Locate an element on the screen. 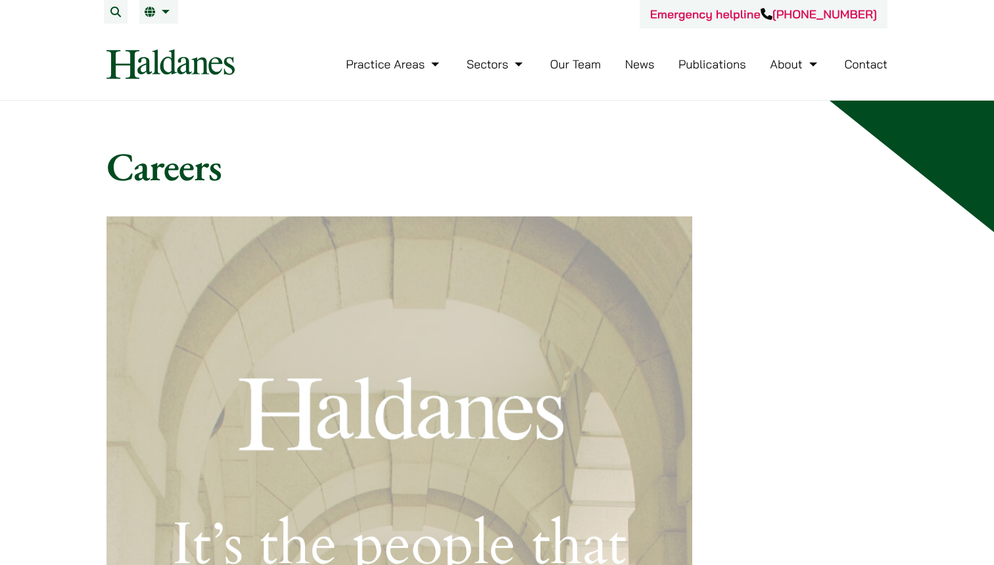 Image resolution: width=994 pixels, height=565 pixels. a: Our Team is located at coordinates (575, 64).